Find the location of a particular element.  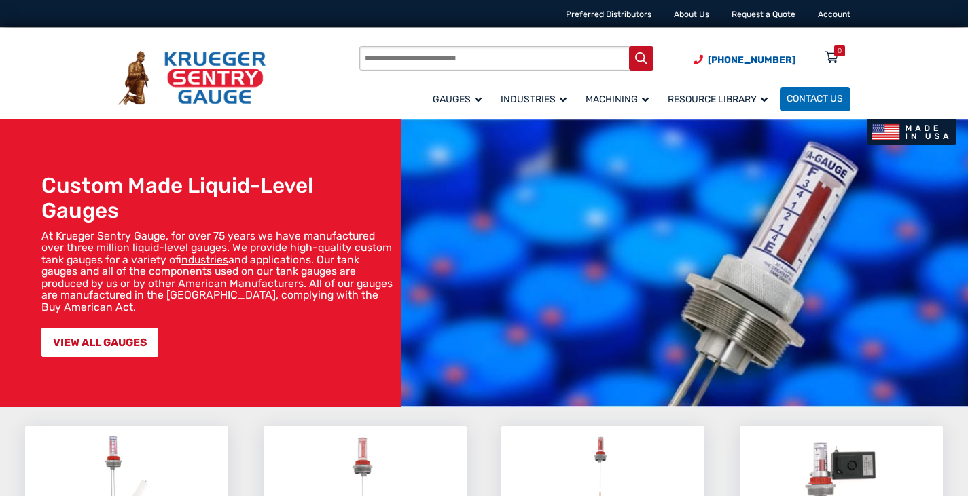

a: Industries is located at coordinates (536, 98).